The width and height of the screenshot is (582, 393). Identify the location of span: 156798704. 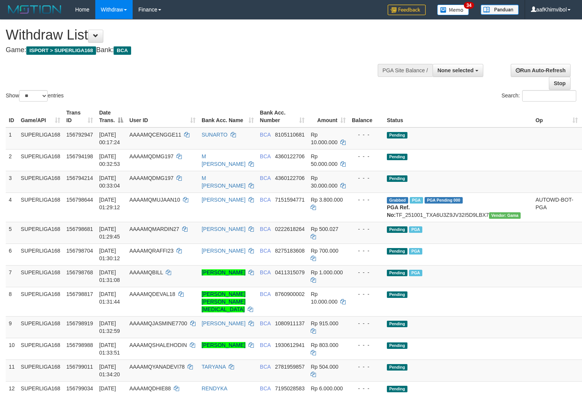
(80, 251).